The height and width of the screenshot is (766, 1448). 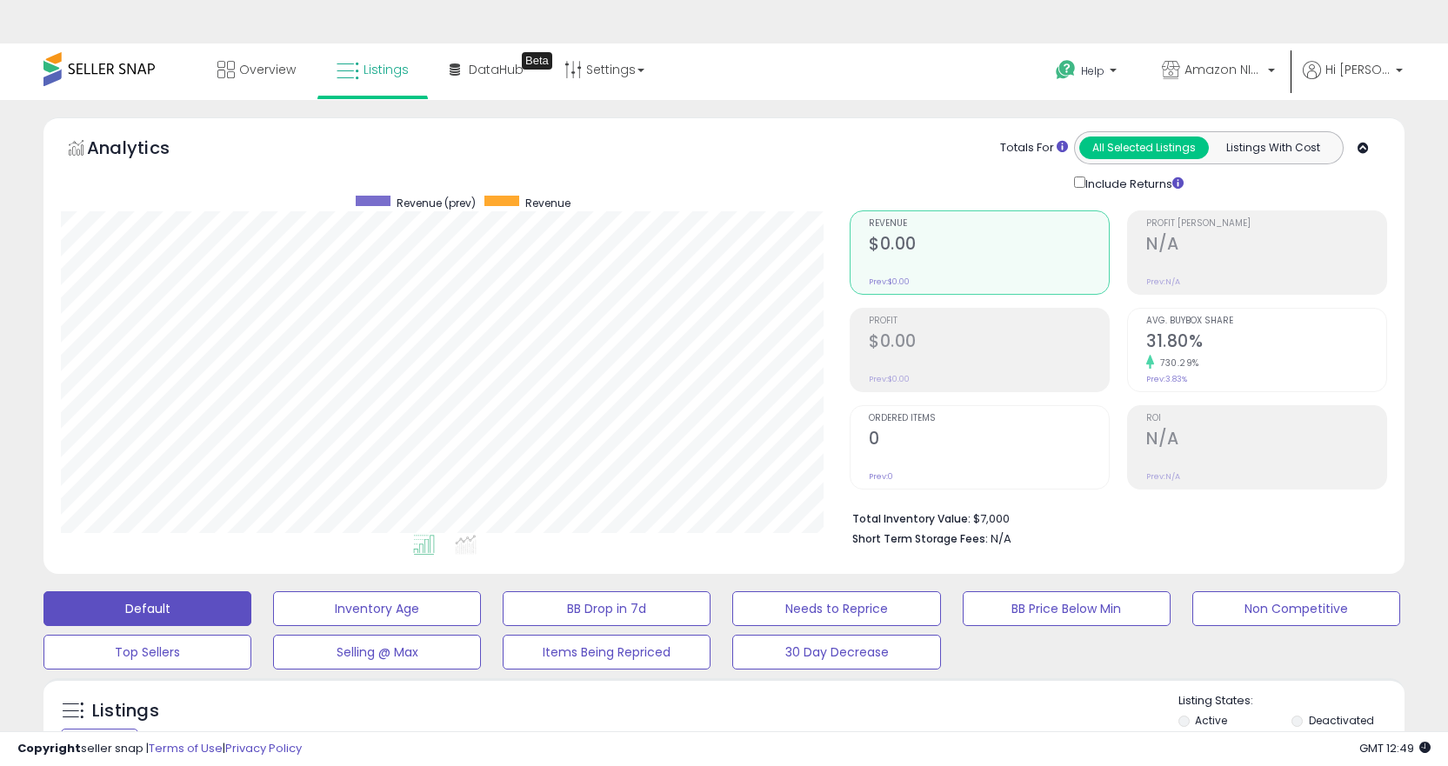 What do you see at coordinates (436, 203) in the screenshot?
I see `span: Revenue (prev)` at bounding box center [436, 203].